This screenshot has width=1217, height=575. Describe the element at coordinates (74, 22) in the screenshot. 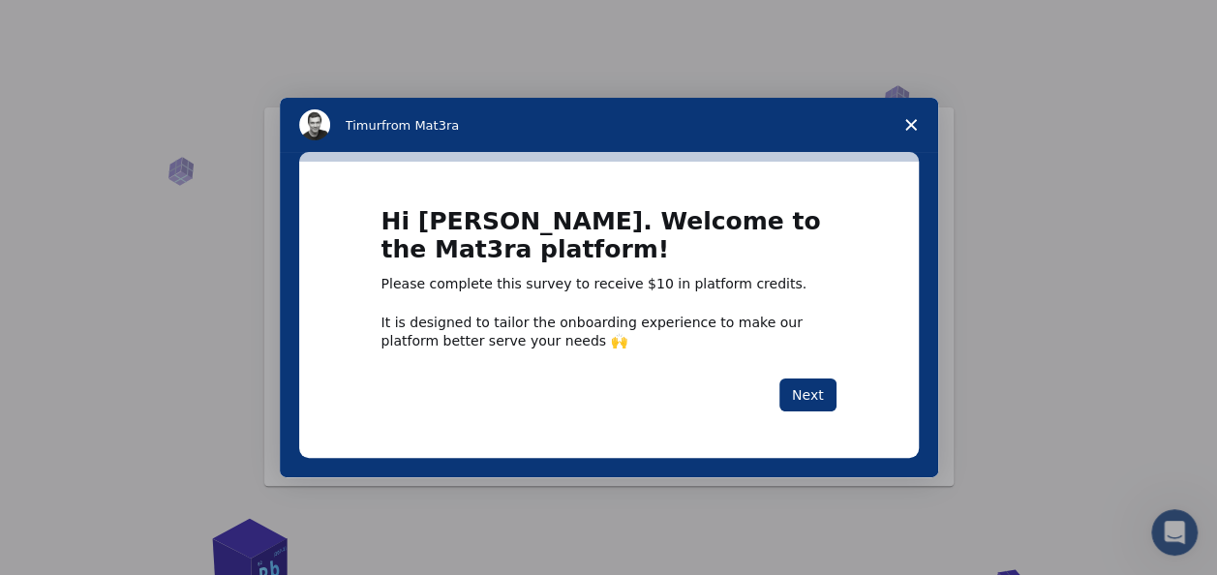

I see `span: Support` at that location.